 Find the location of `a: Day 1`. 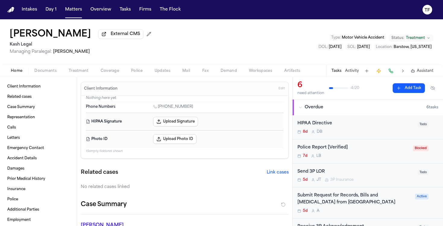

a: Day 1 is located at coordinates (51, 10).